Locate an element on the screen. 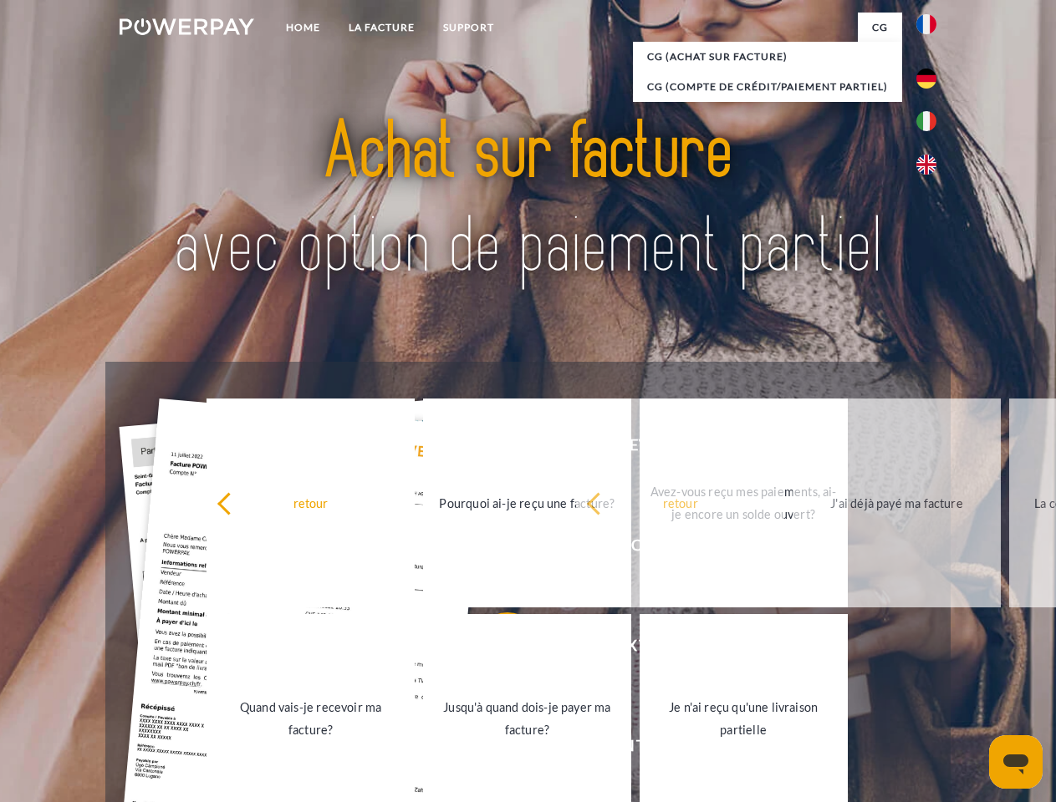  div: Pourquoi ai-je reçu une facture? is located at coordinates (527, 502).